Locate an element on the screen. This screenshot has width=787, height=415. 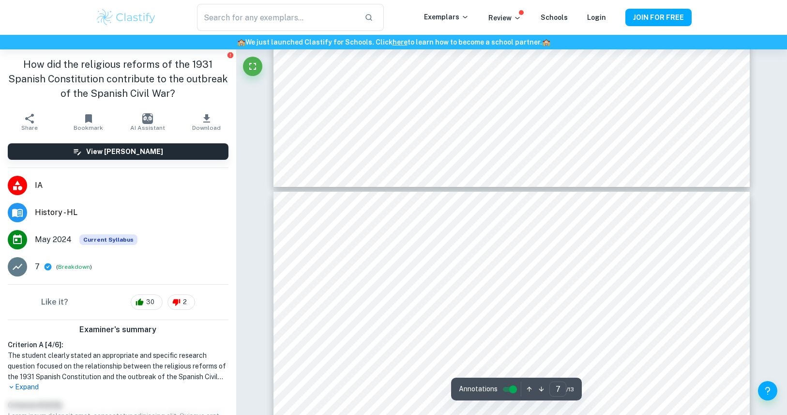
span: AI Assistant is located at coordinates (148, 128).